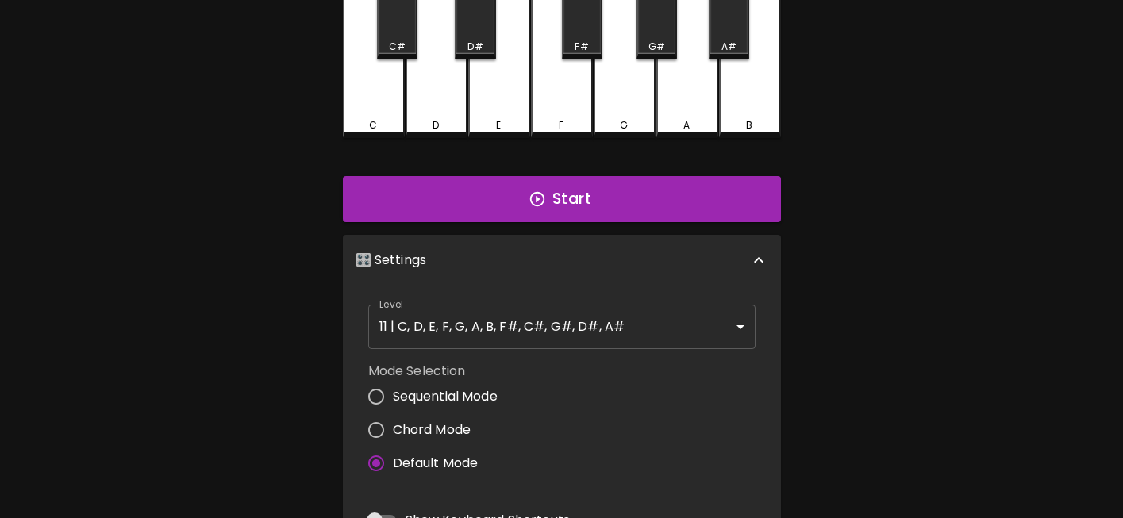 The width and height of the screenshot is (1123, 518). What do you see at coordinates (391, 304) in the screenshot?
I see `label: Level` at bounding box center [391, 304].